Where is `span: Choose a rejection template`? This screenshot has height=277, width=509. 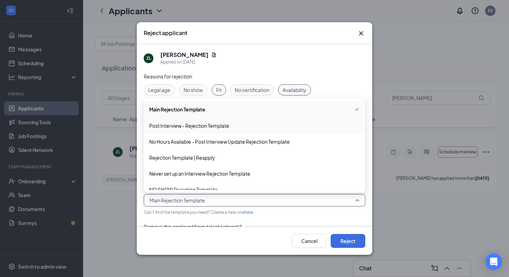 span: Choose a rejection template is located at coordinates (176, 187).